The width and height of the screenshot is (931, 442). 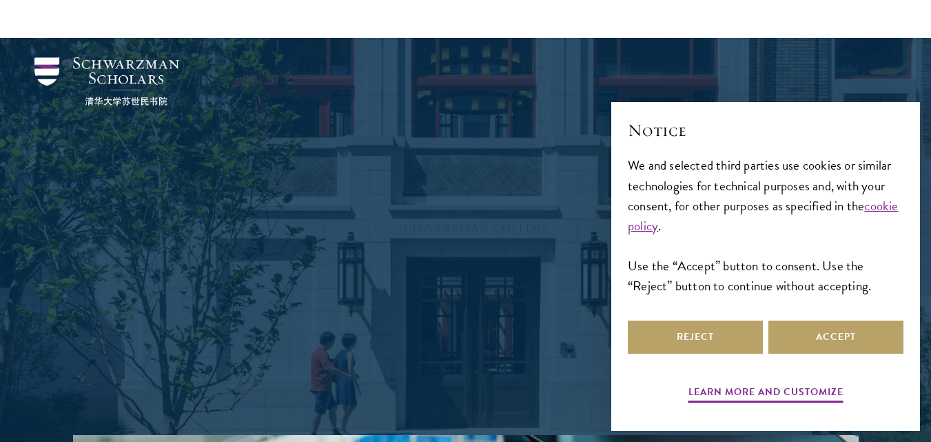 What do you see at coordinates (836, 337) in the screenshot?
I see `button: Accept` at bounding box center [836, 337].